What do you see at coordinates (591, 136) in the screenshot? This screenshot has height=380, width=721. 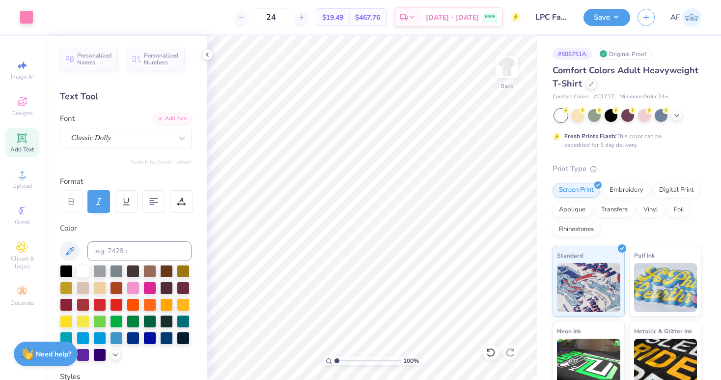 I see `strong: Fresh Prints Flash:` at bounding box center [591, 136].